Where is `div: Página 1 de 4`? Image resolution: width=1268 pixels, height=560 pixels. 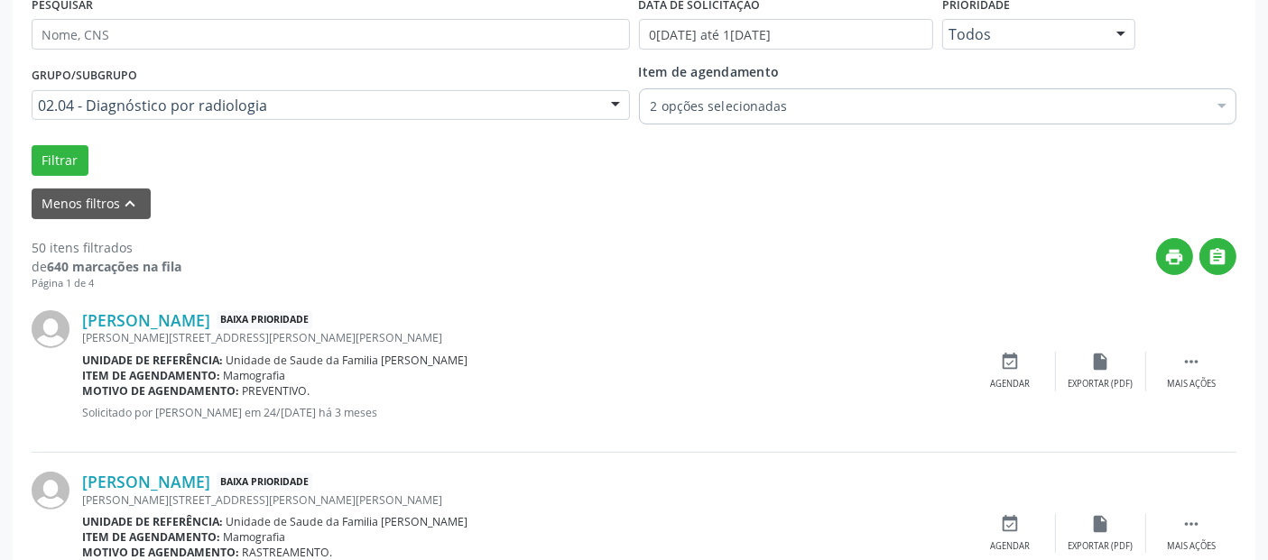
div: Página 1 de 4 is located at coordinates (106, 283).